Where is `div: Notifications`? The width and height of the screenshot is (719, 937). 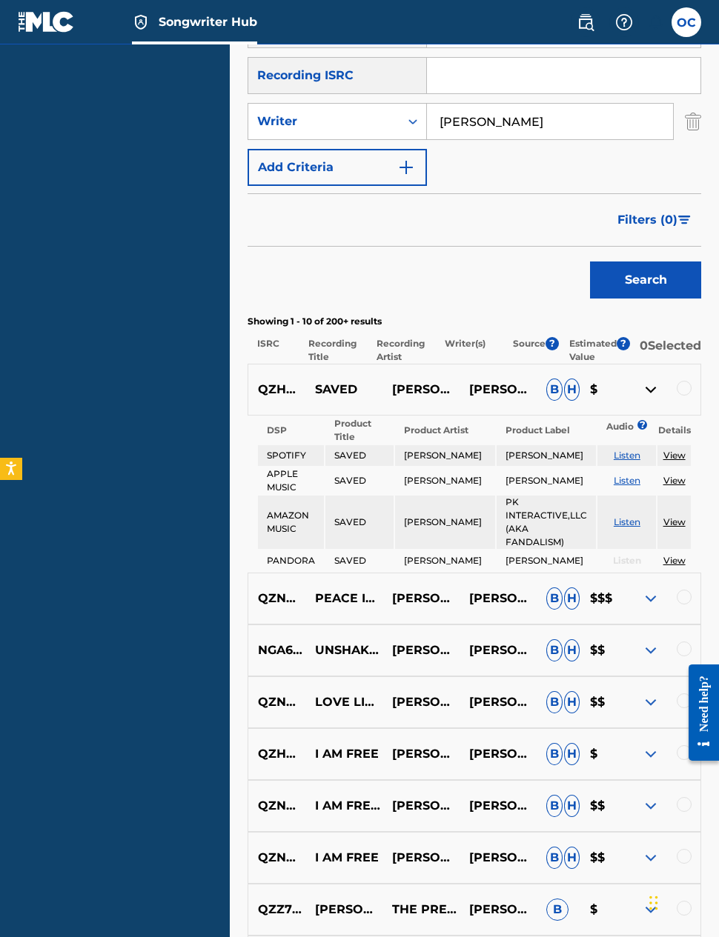 div: Notifications is located at coordinates (655, 22).